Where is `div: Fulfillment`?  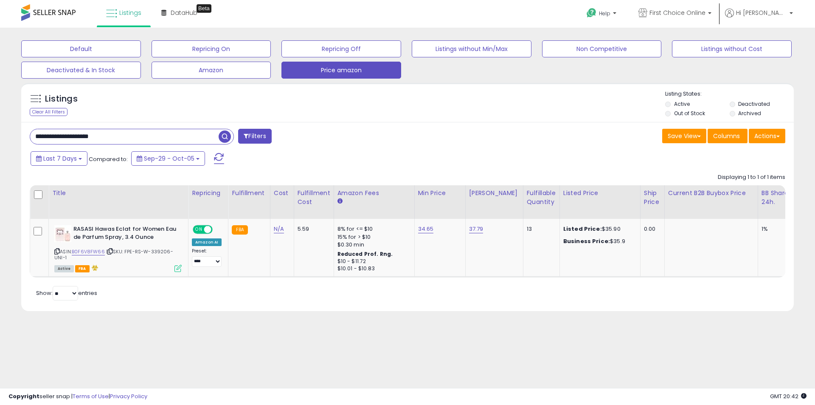
div: Fulfillment is located at coordinates (249, 193).